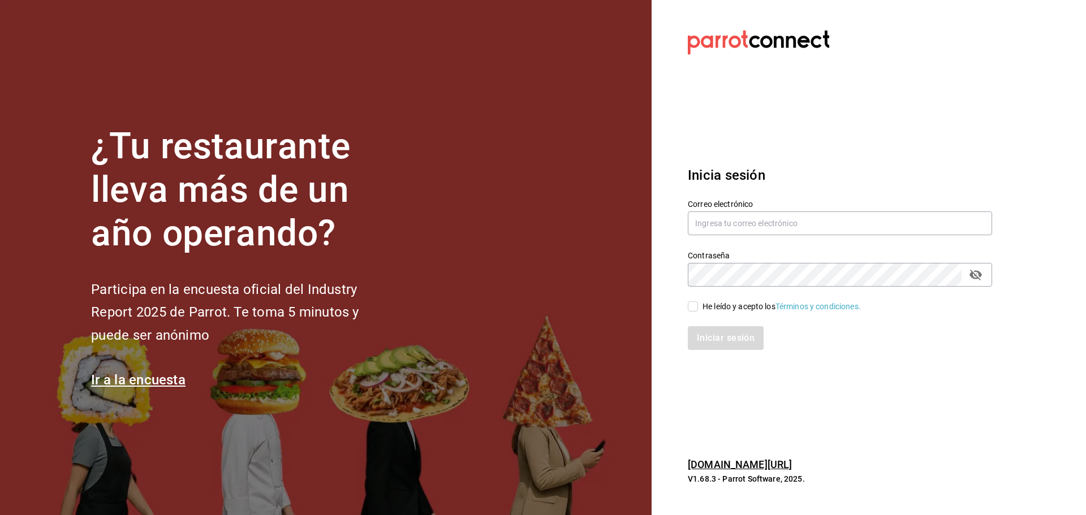 The width and height of the screenshot is (1086, 515). I want to click on h1: ¿Tu restaurante lleva más de un año operando?, so click(244, 190).